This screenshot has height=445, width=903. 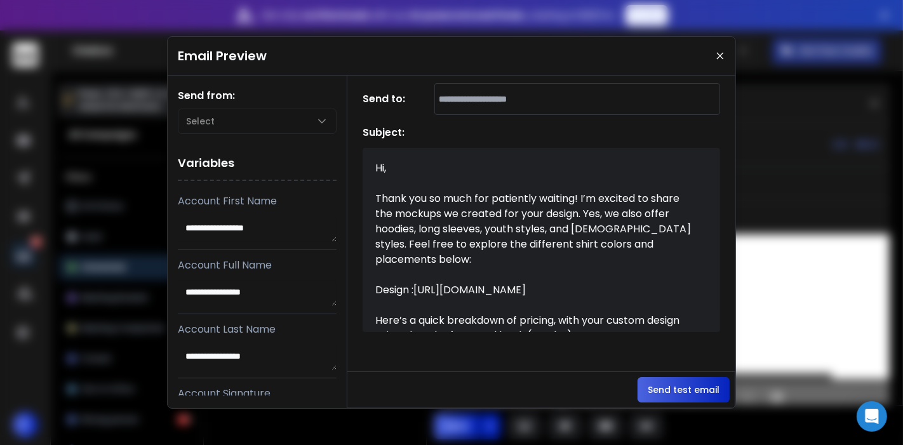 What do you see at coordinates (684, 390) in the screenshot?
I see `button: Send test email` at bounding box center [684, 390].